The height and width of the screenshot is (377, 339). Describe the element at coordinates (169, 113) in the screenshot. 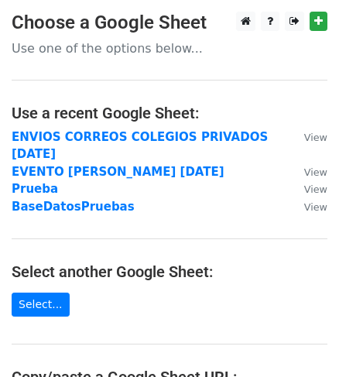

I see `h4: Use a recent Google Sheet:` at that location.